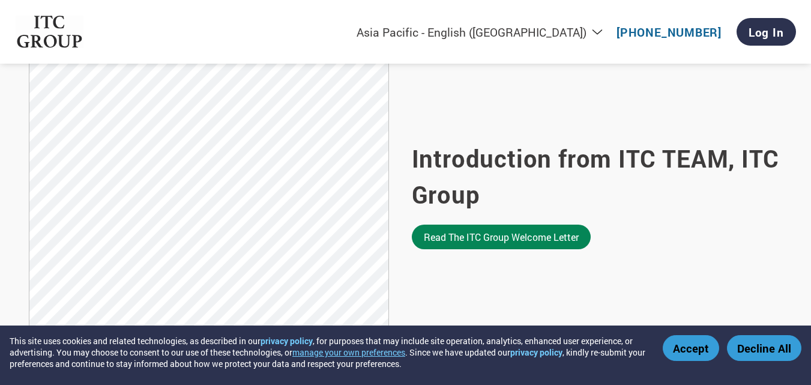  I want to click on a: Read the ITC Group welcome letter, so click(501, 236).